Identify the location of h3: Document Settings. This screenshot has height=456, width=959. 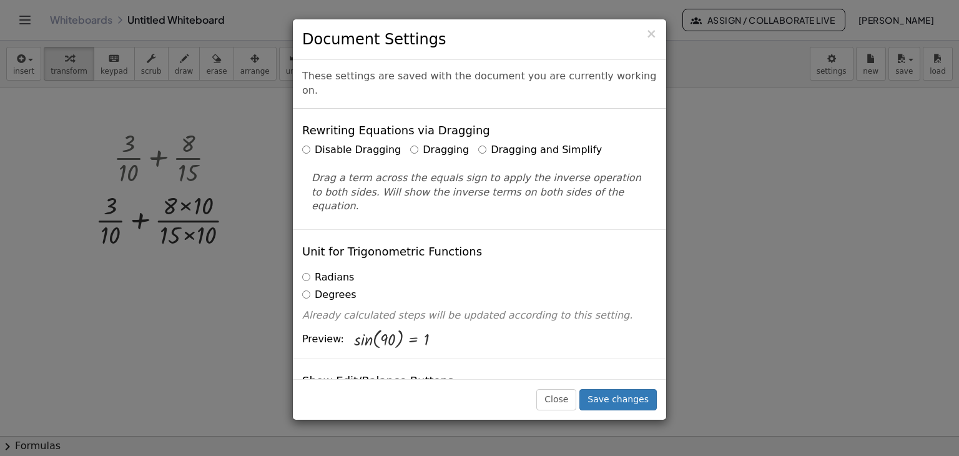
(480, 39).